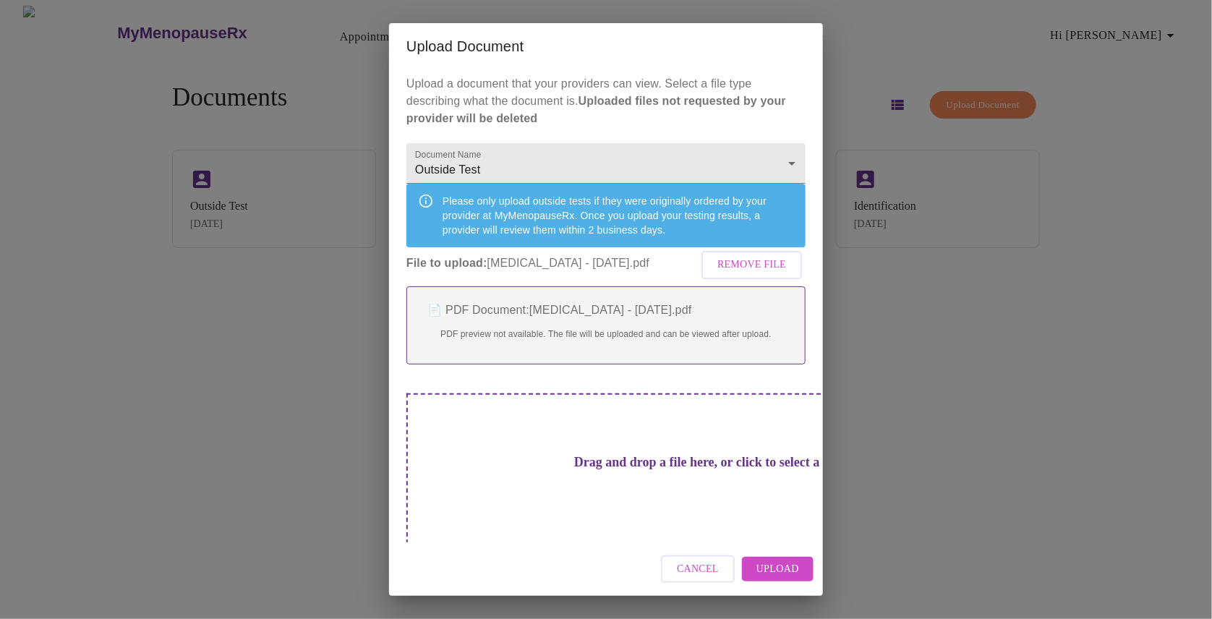  What do you see at coordinates (698, 569) in the screenshot?
I see `span: Cancel` at bounding box center [698, 569].